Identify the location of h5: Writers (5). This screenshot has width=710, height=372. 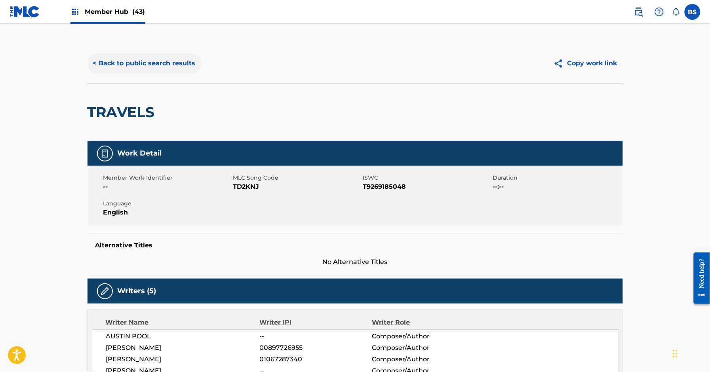
(137, 291).